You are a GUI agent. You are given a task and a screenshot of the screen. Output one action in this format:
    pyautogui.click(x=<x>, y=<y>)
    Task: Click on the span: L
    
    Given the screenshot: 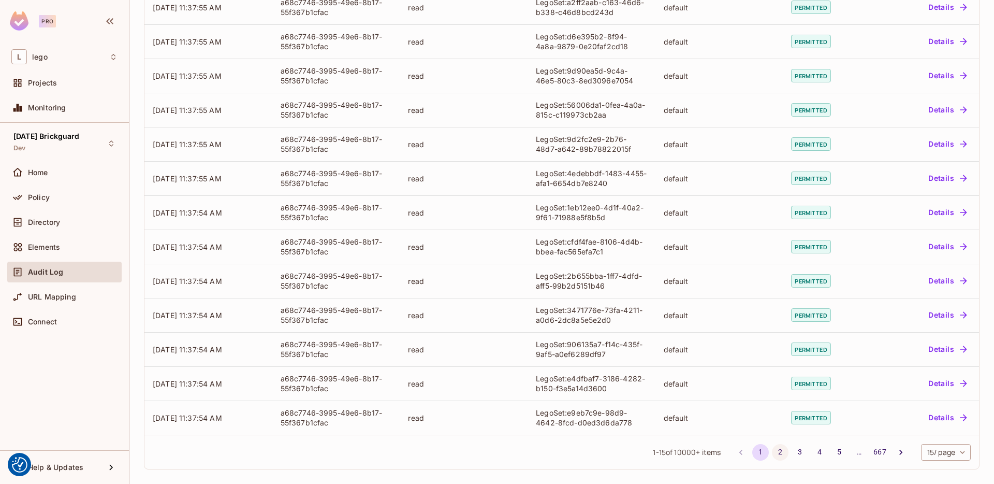 What is the action you would take?
    pyautogui.click(x=19, y=56)
    